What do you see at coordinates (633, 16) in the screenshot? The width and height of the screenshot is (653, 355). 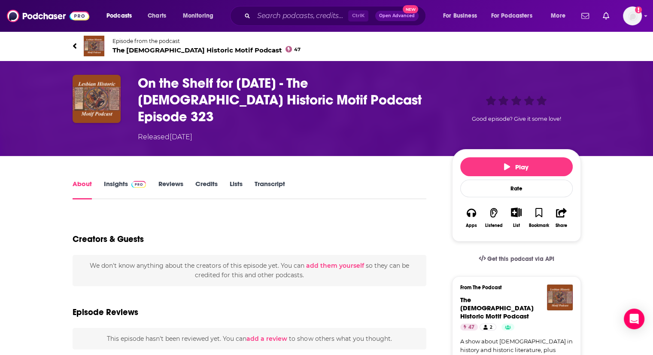 I see `span: Logged in as ei1745` at bounding box center [633, 16].